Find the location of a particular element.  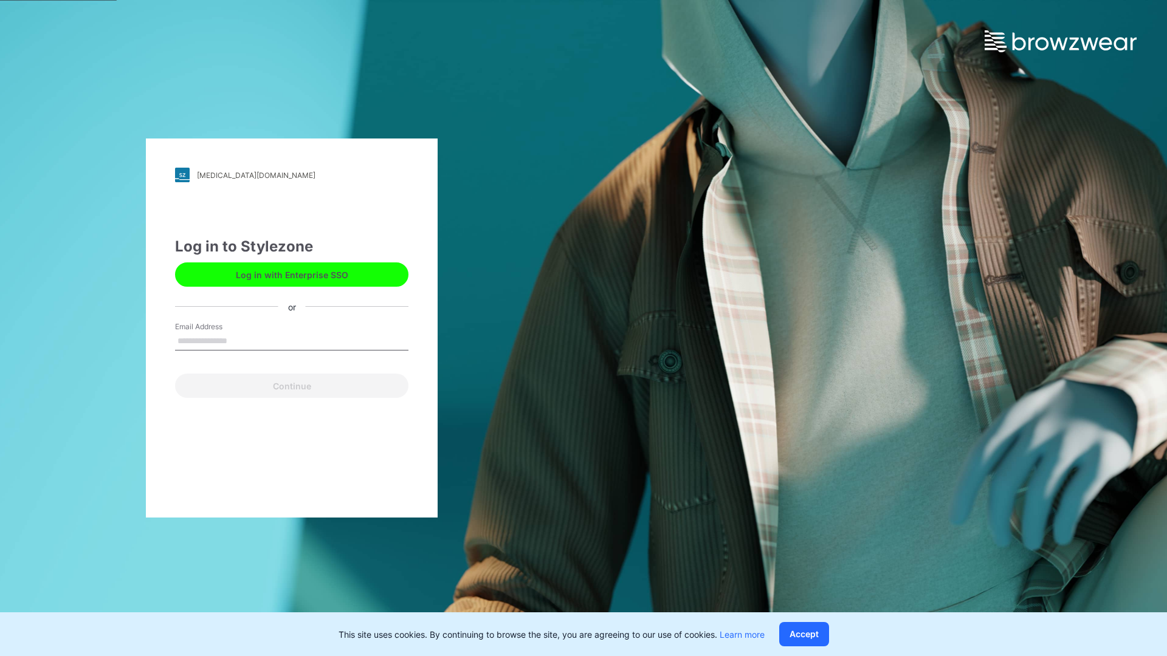

p: This site uses cookies. By continuing to browse the site, you are agreeing to our use of cookies. is located at coordinates (551, 634).